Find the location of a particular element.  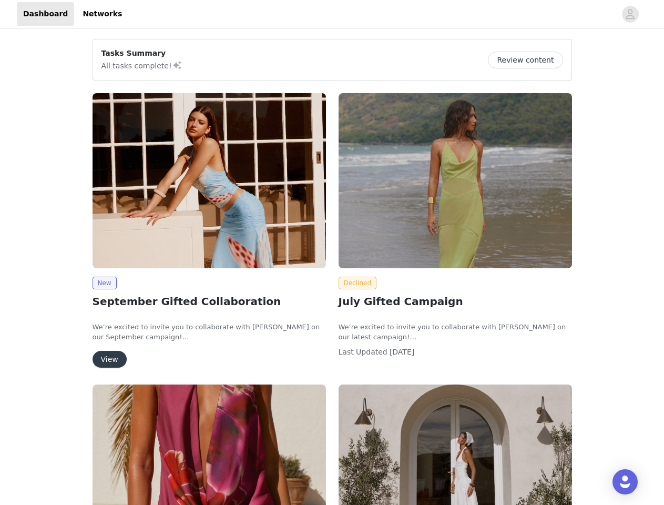

p: Tasks Summary is located at coordinates (142, 53).